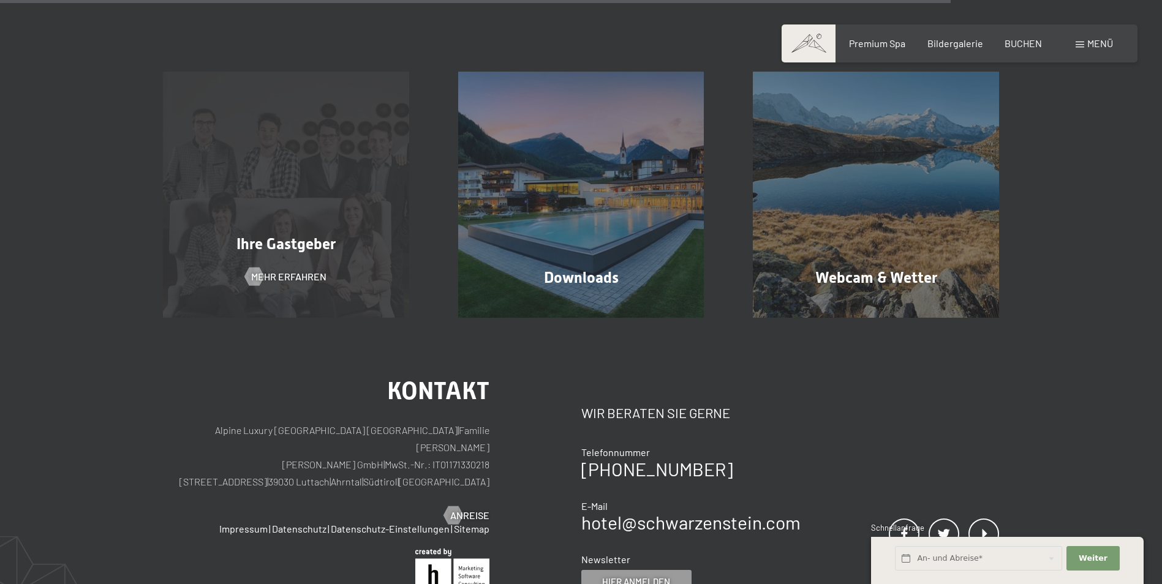 This screenshot has width=1162, height=584. What do you see at coordinates (581, 195) in the screenshot?
I see `a: Anreise: Hotel Schwarzenstein in Luttach, Ahrntal, Südtirol, Italien Downloads` at bounding box center [581, 195].